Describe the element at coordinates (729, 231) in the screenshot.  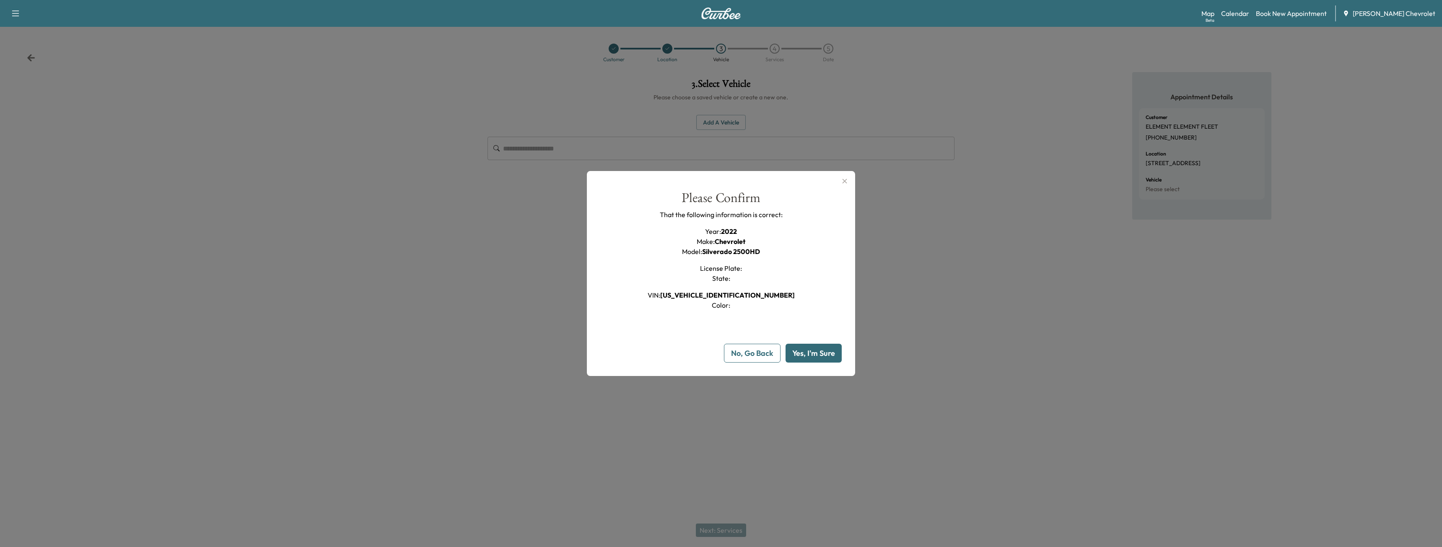
I see `span: 2022` at that location.